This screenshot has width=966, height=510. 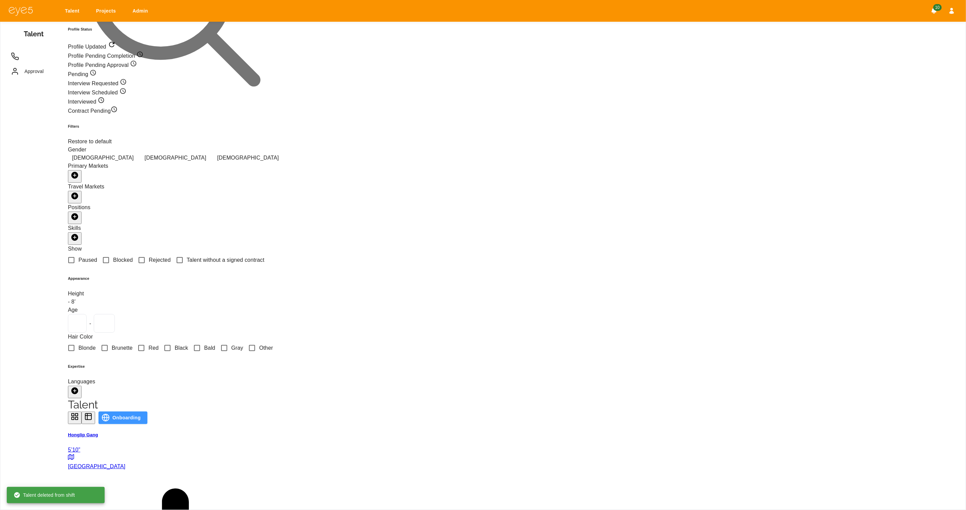 I want to click on h5: Honglip Gang, so click(x=175, y=435).